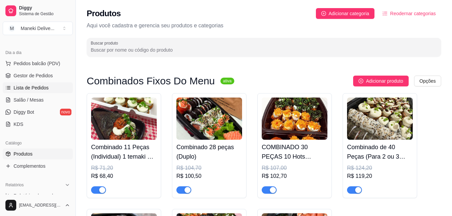 Image resolution: width=452 pixels, height=216 pixels. What do you see at coordinates (124, 152) in the screenshot?
I see `h4: Combinado 11 Peças (Individual) 1 temaki + Hot Roll` at bounding box center [124, 152].